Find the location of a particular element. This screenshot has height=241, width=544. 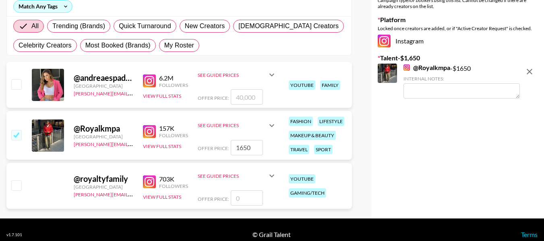

button: remove is located at coordinates (530, 72).